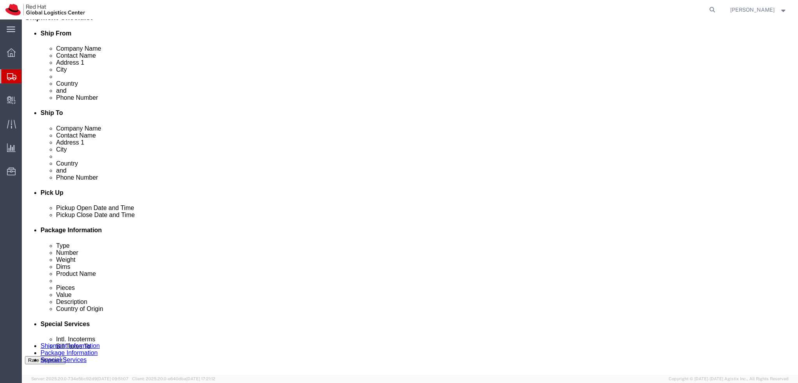 Image resolution: width=798 pixels, height=383 pixels. What do you see at coordinates (45, 10) in the screenshot?
I see `img: logo` at bounding box center [45, 10].